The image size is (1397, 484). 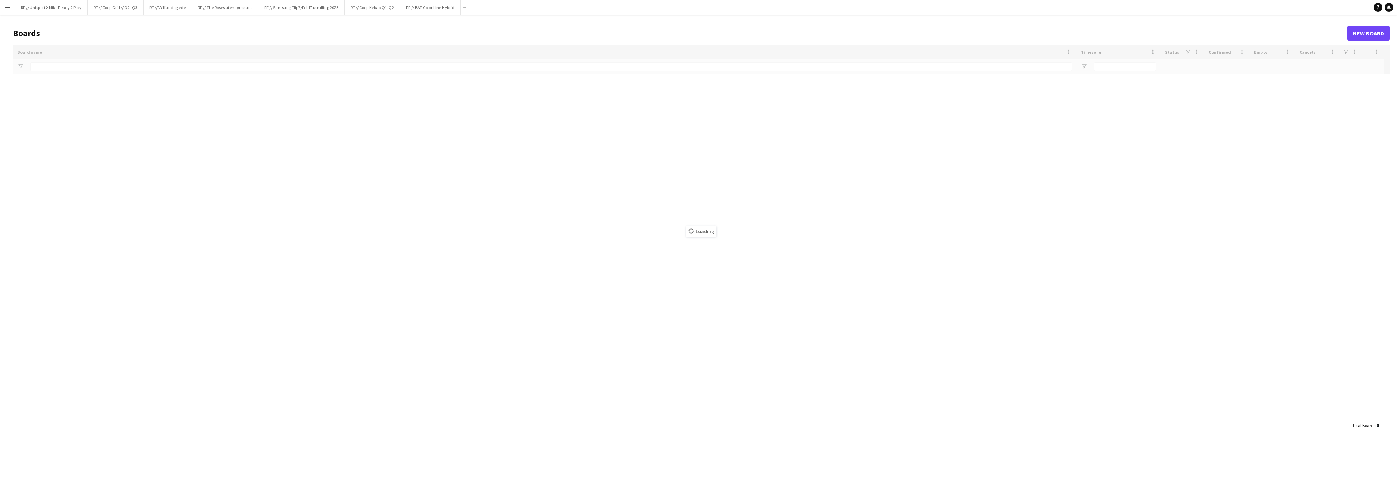 I want to click on h1: Boards, so click(x=680, y=33).